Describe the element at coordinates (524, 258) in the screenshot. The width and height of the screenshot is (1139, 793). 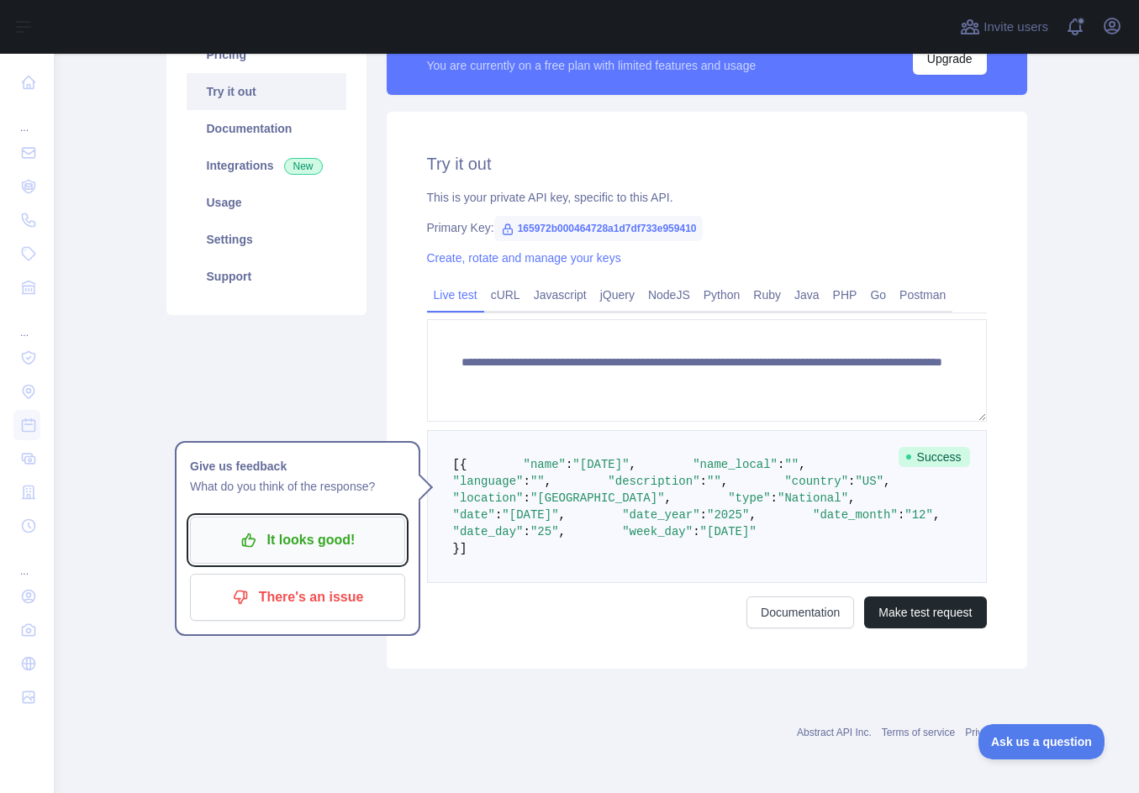
I see `a: Create, rotate and manage your keys` at that location.